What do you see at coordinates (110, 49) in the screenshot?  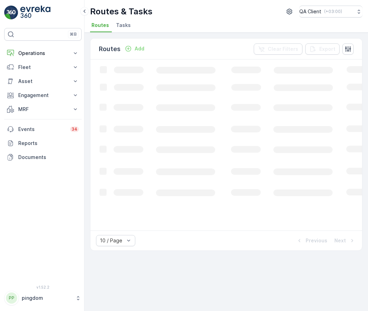 I see `p: Routes` at bounding box center [110, 49].